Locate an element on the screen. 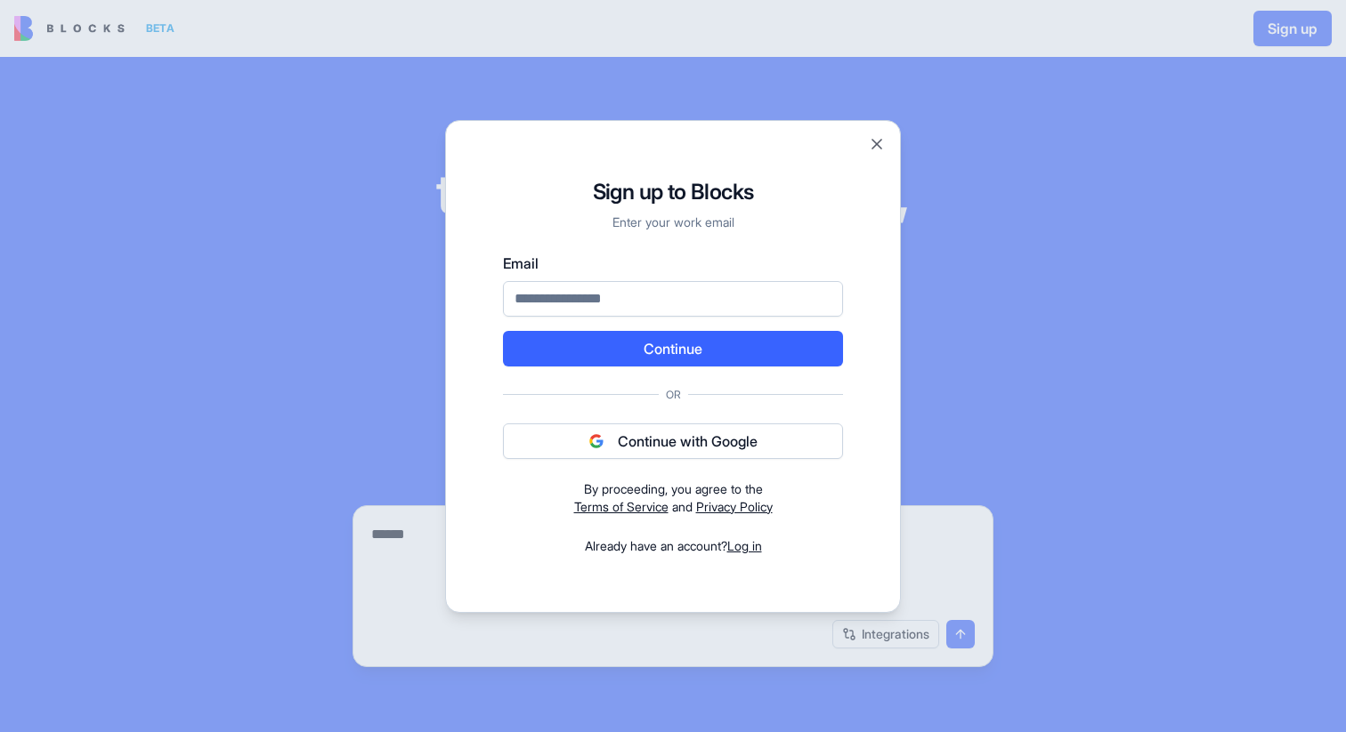 Image resolution: width=1346 pixels, height=732 pixels. span: Or is located at coordinates (673, 395).